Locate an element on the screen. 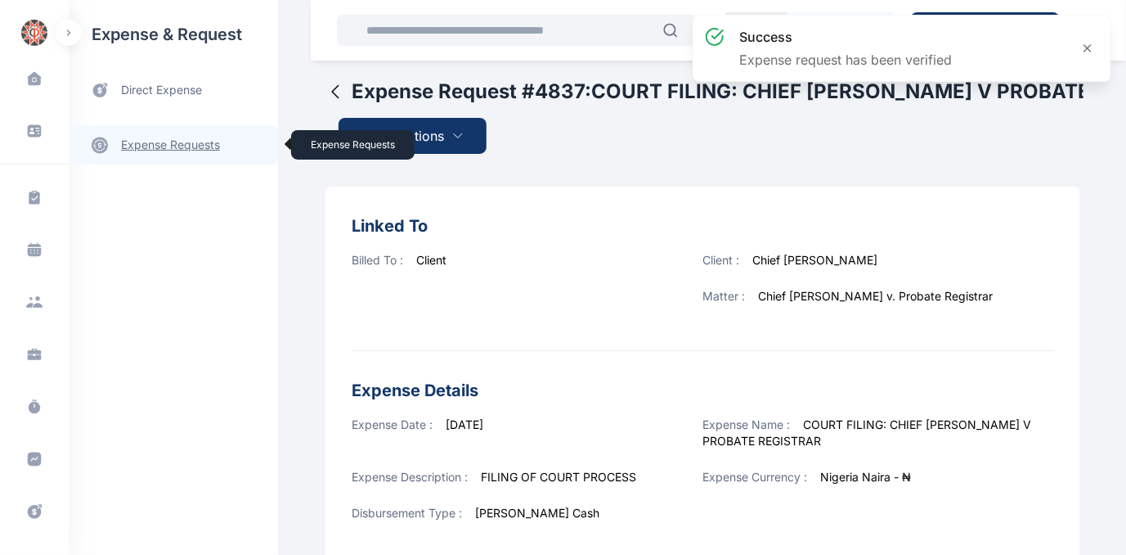  div: expense requestsexpense requests is located at coordinates (173, 138).